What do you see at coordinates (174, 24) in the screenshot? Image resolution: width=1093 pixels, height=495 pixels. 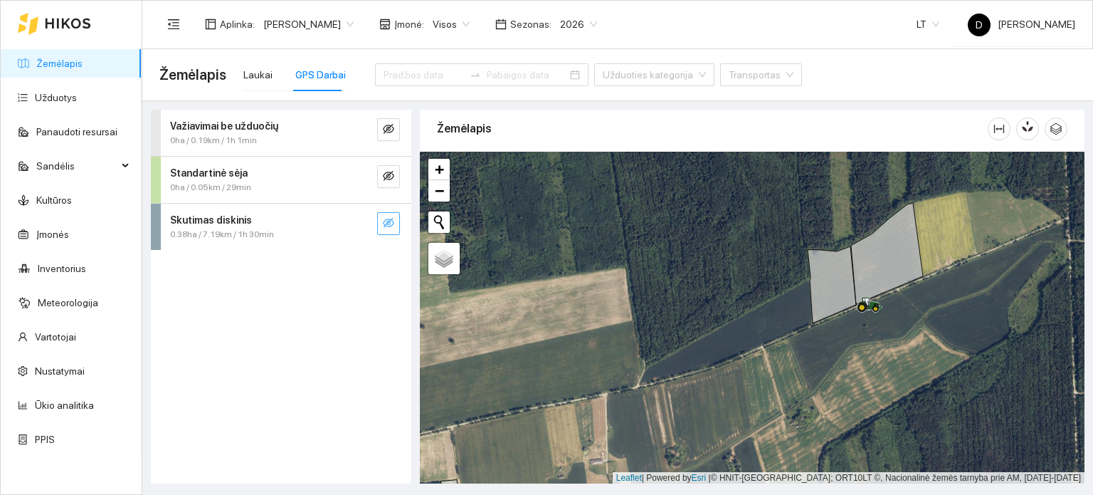 I see `button: menu-fold` at bounding box center [174, 24].